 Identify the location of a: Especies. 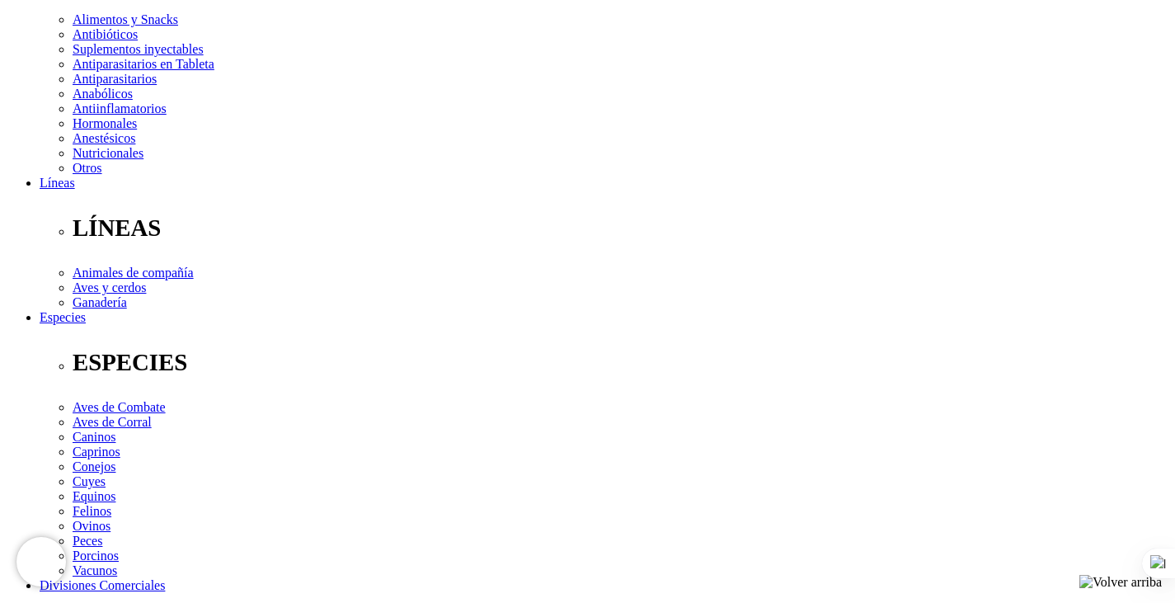
(63, 317).